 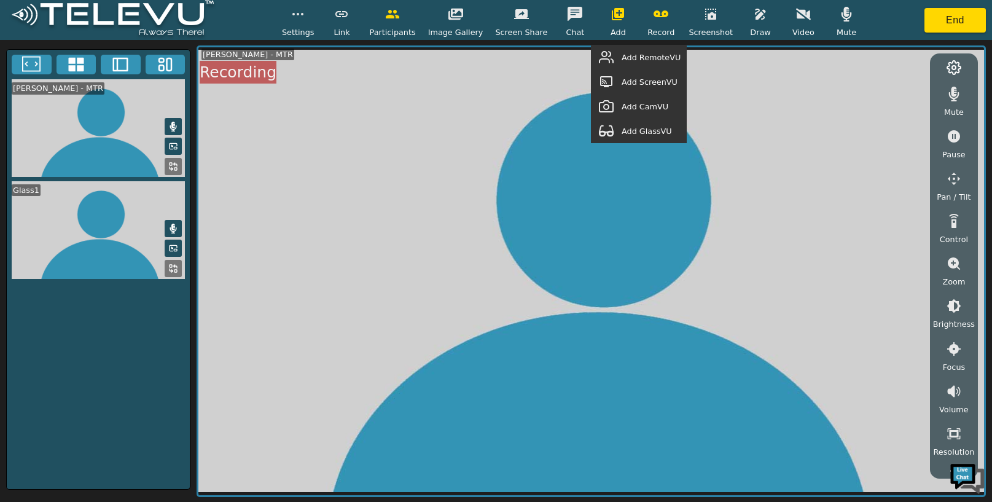 What do you see at coordinates (238, 73) in the screenshot?
I see `div: Recording` at bounding box center [238, 73].